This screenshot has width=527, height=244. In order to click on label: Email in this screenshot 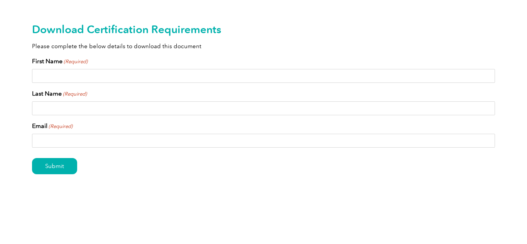, I will do `click(52, 126)`.